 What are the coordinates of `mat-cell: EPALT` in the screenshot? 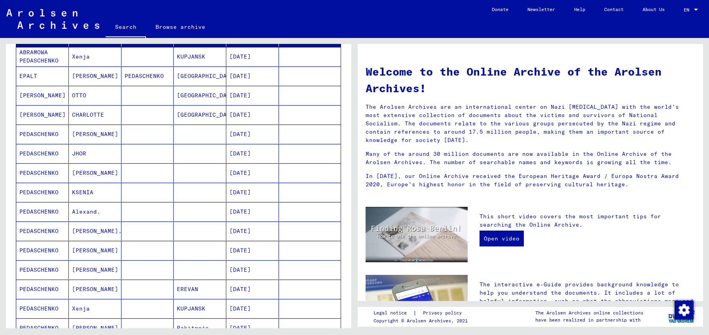 It's located at (42, 76).